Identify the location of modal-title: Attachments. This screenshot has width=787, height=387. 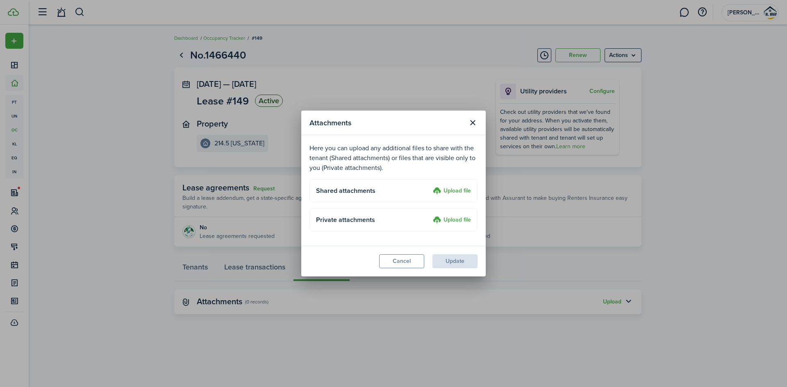
(387, 123).